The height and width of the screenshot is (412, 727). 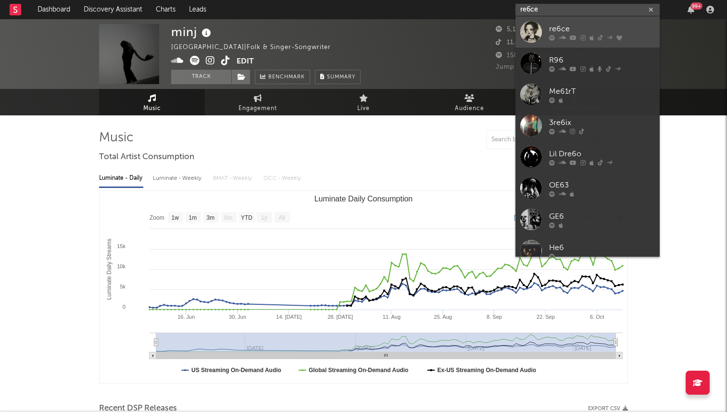 I want to click on text: 30. Jun, so click(x=237, y=317).